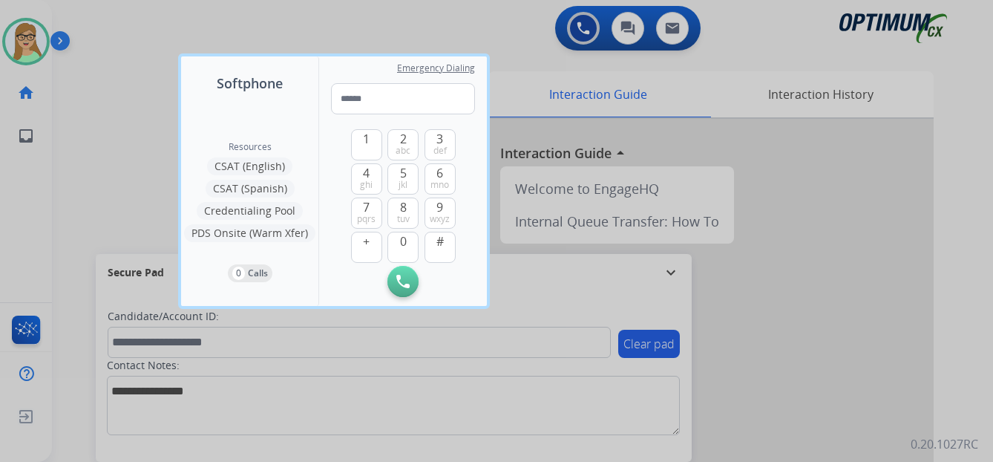 Image resolution: width=993 pixels, height=462 pixels. Describe the element at coordinates (250, 189) in the screenshot. I see `button: CSAT (Spanish)` at that location.